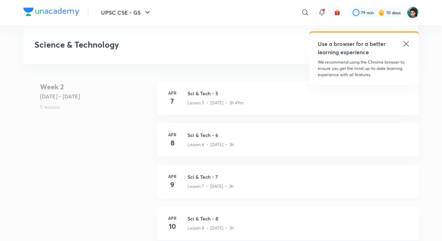 The height and width of the screenshot is (241, 442). Describe the element at coordinates (299, 219) in the screenshot. I see `h3: Sci & Tech - 8` at that location.